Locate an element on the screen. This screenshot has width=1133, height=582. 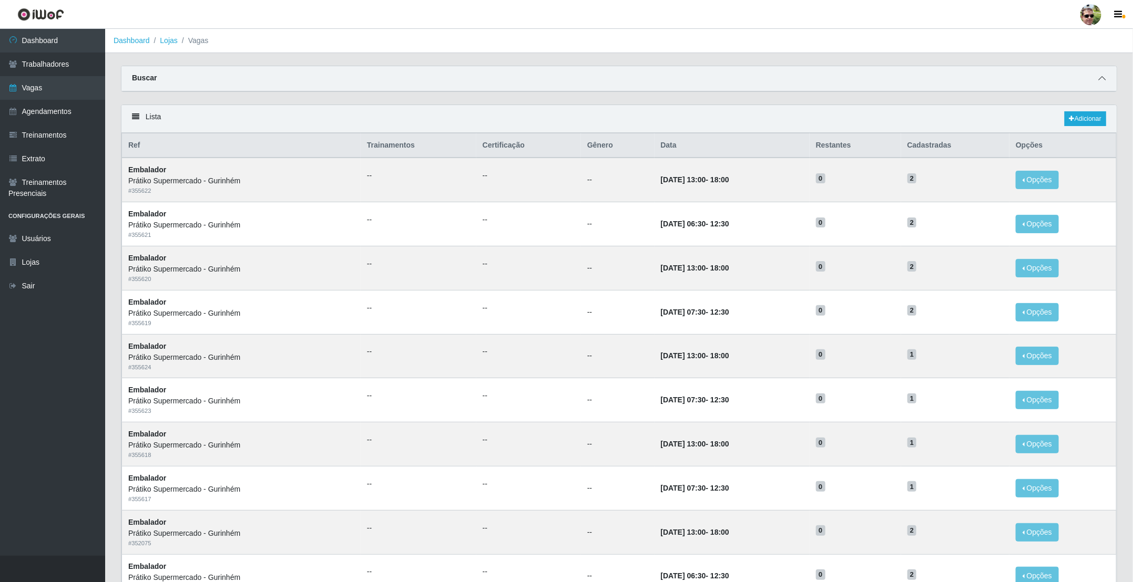
a: Lojas is located at coordinates (168, 40).